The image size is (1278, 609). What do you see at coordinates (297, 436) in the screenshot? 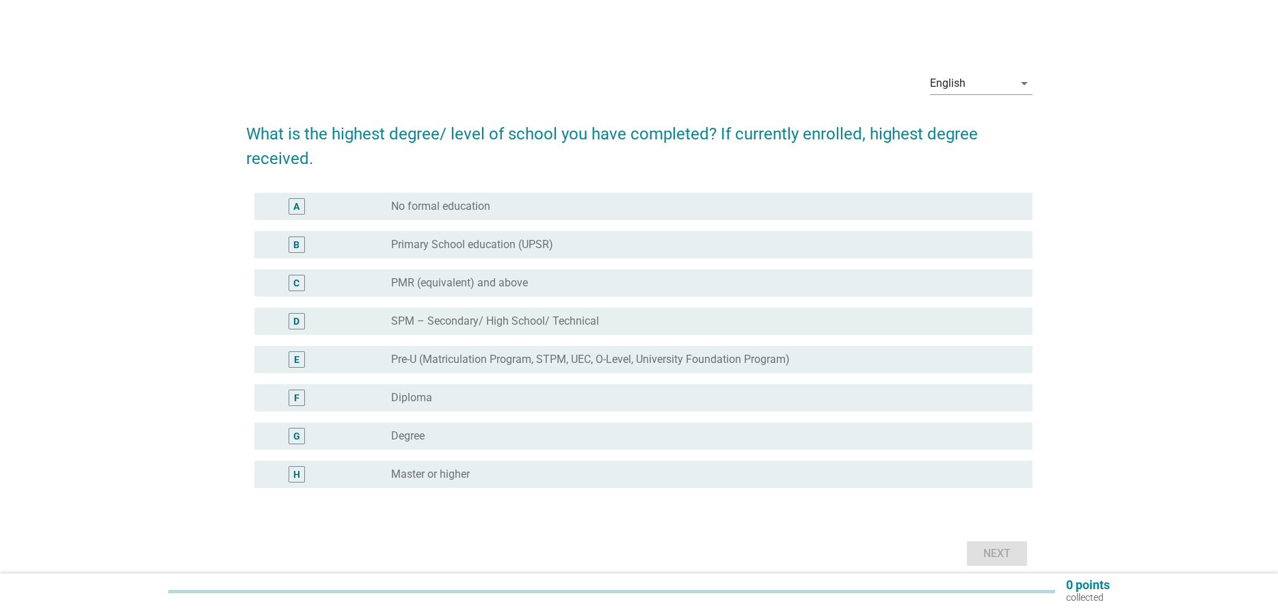
I see `div: G` at bounding box center [297, 436].